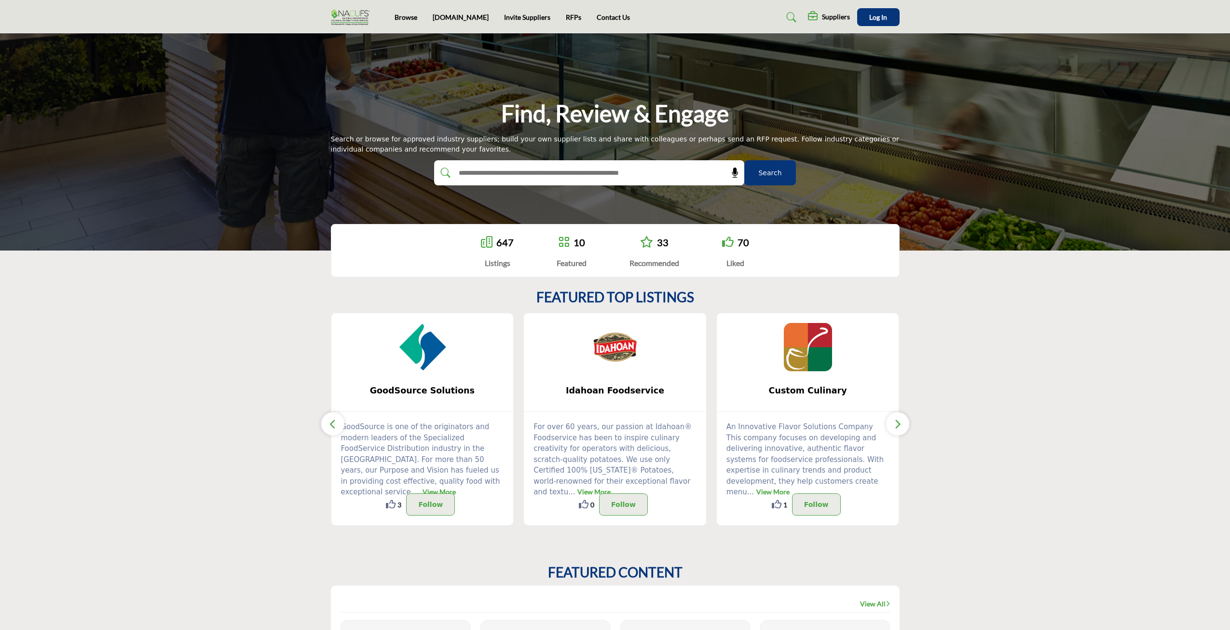 Image resolution: width=1230 pixels, height=630 pixels. Describe the element at coordinates (790, 17) in the screenshot. I see `a: Search` at that location.